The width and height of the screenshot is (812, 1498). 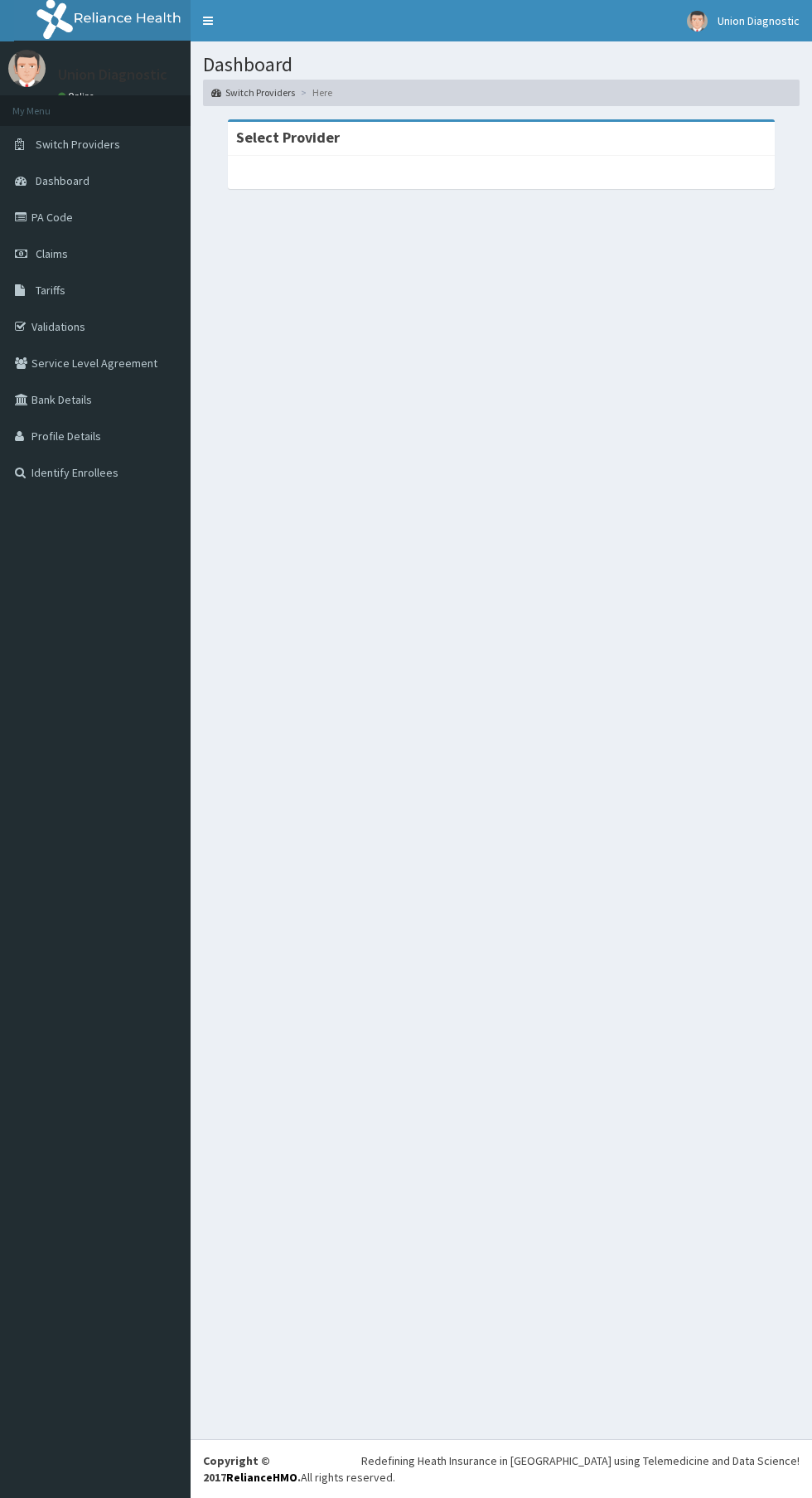 I want to click on h1: Dashboard, so click(x=502, y=65).